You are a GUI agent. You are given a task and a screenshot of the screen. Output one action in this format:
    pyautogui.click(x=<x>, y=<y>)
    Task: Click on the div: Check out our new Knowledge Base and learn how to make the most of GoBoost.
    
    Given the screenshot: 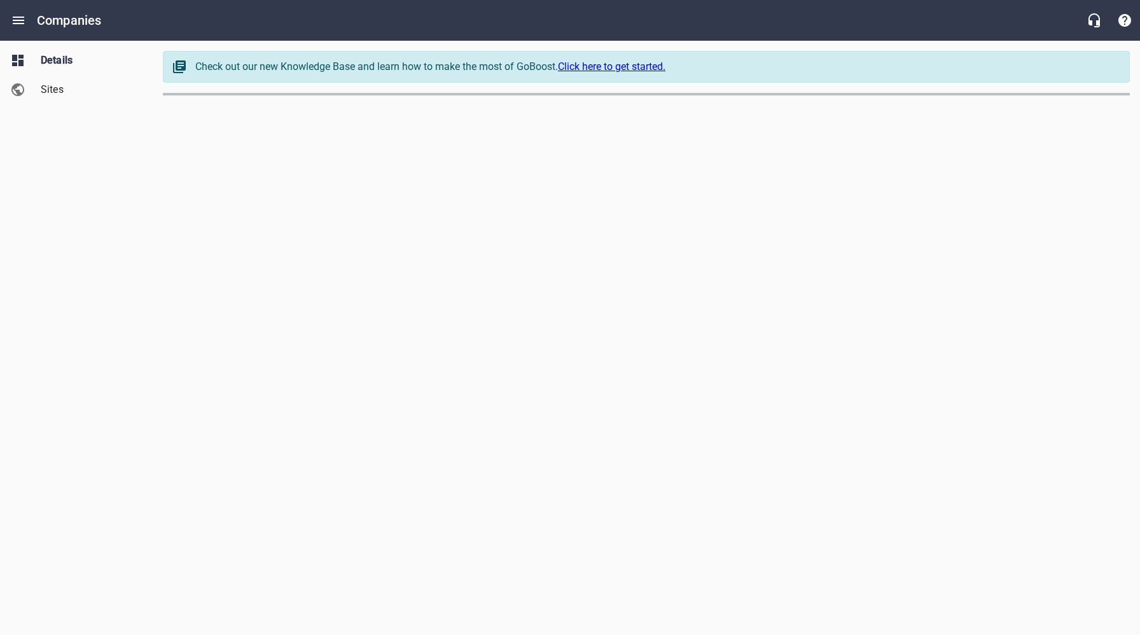 What is the action you would take?
    pyautogui.click(x=656, y=67)
    